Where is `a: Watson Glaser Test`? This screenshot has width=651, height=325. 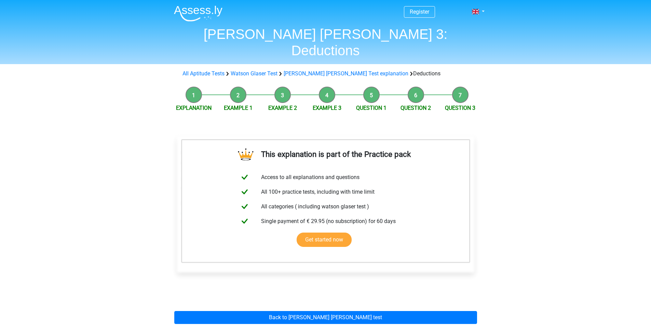
a: Watson Glaser Test is located at coordinates (254, 73).